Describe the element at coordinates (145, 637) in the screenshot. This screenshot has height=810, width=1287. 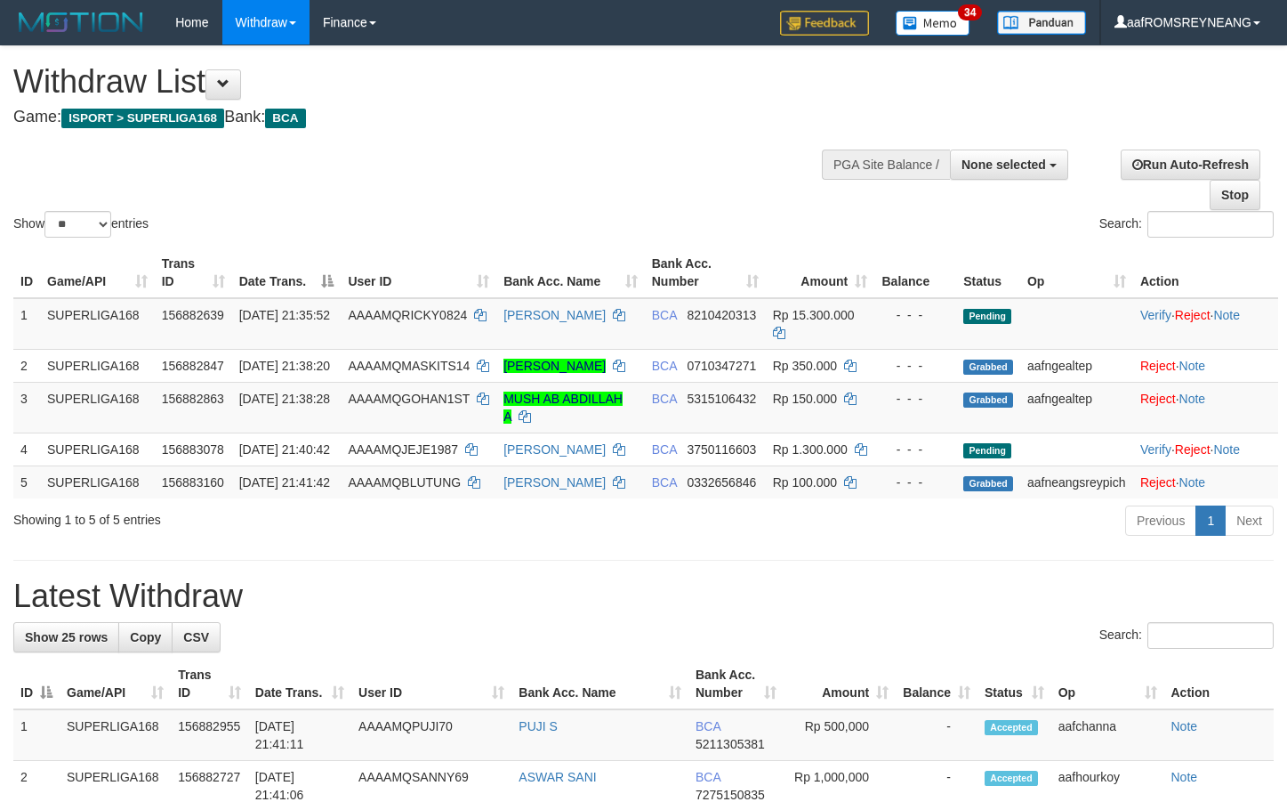
I see `a: Copy` at that location.